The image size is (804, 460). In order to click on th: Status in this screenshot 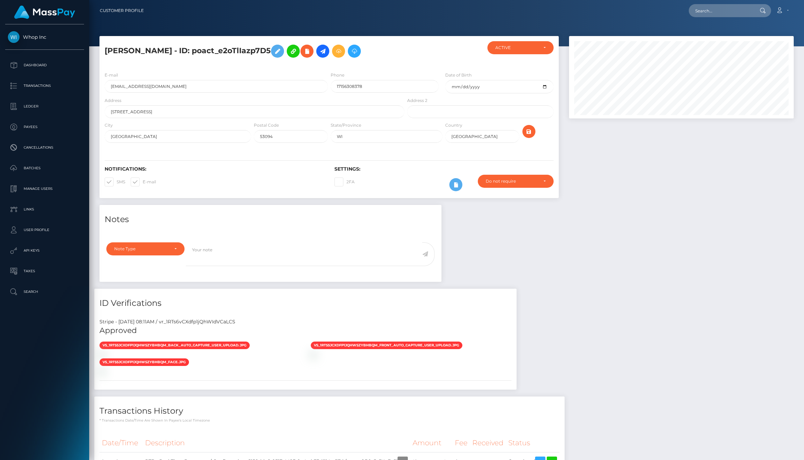, I will do `click(533, 442)`.